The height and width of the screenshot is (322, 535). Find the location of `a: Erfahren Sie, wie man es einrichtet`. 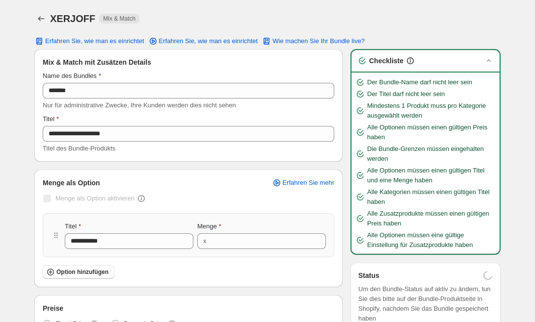

a: Erfahren Sie, wie man es einrichtet is located at coordinates (203, 41).